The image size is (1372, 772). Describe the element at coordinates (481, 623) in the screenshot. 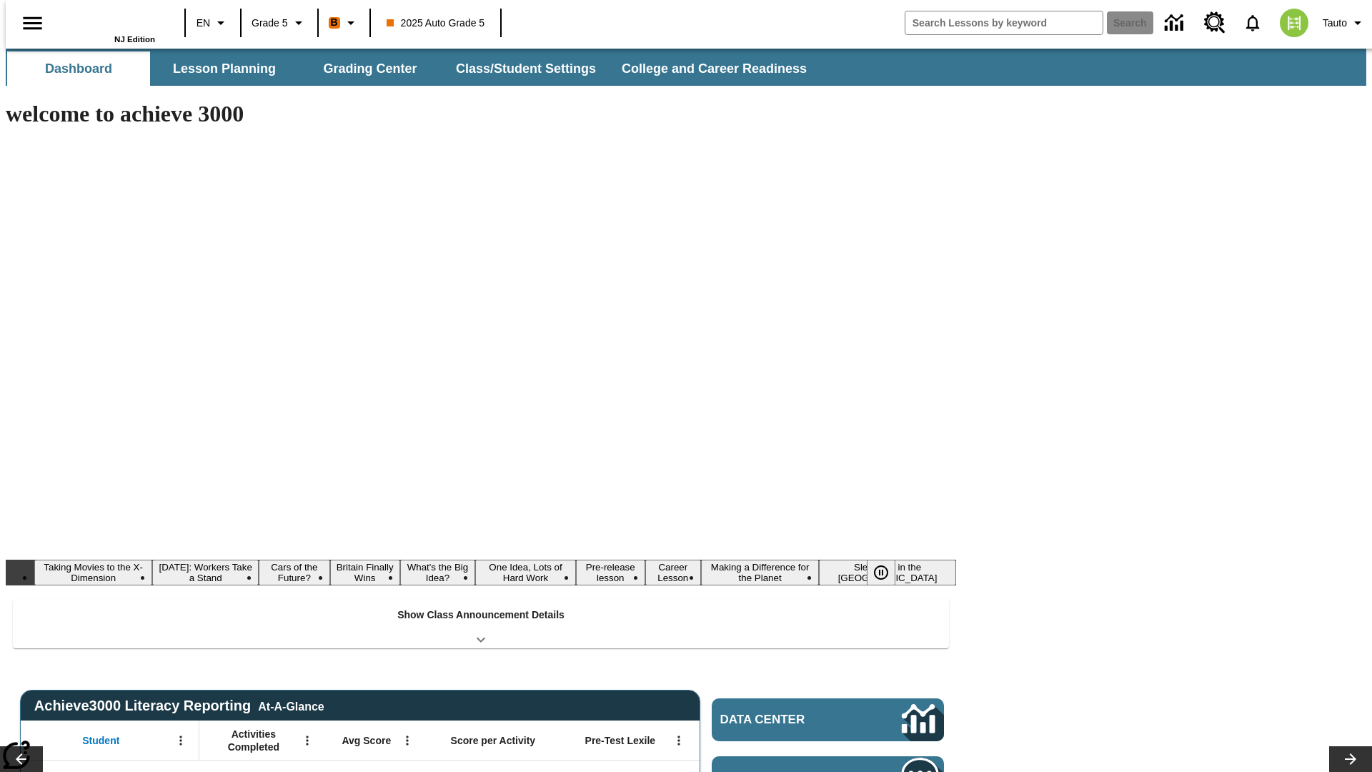

I see `div: Show Class Announcement Details` at that location.